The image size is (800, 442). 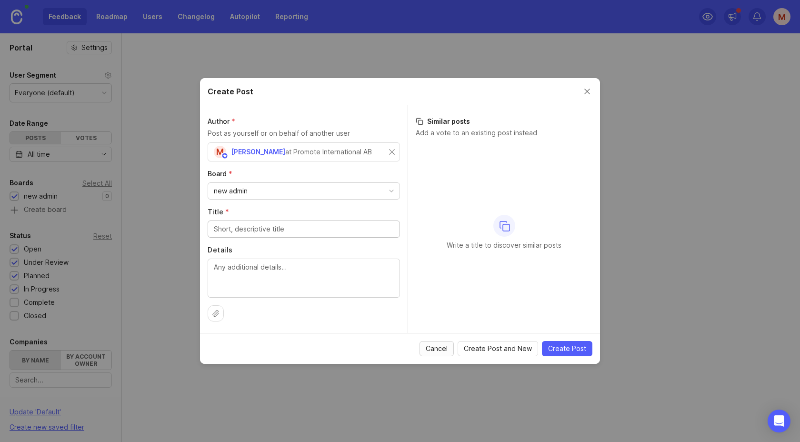 What do you see at coordinates (504, 133) in the screenshot?
I see `p: Add a vote to an existing post instead` at bounding box center [504, 133].